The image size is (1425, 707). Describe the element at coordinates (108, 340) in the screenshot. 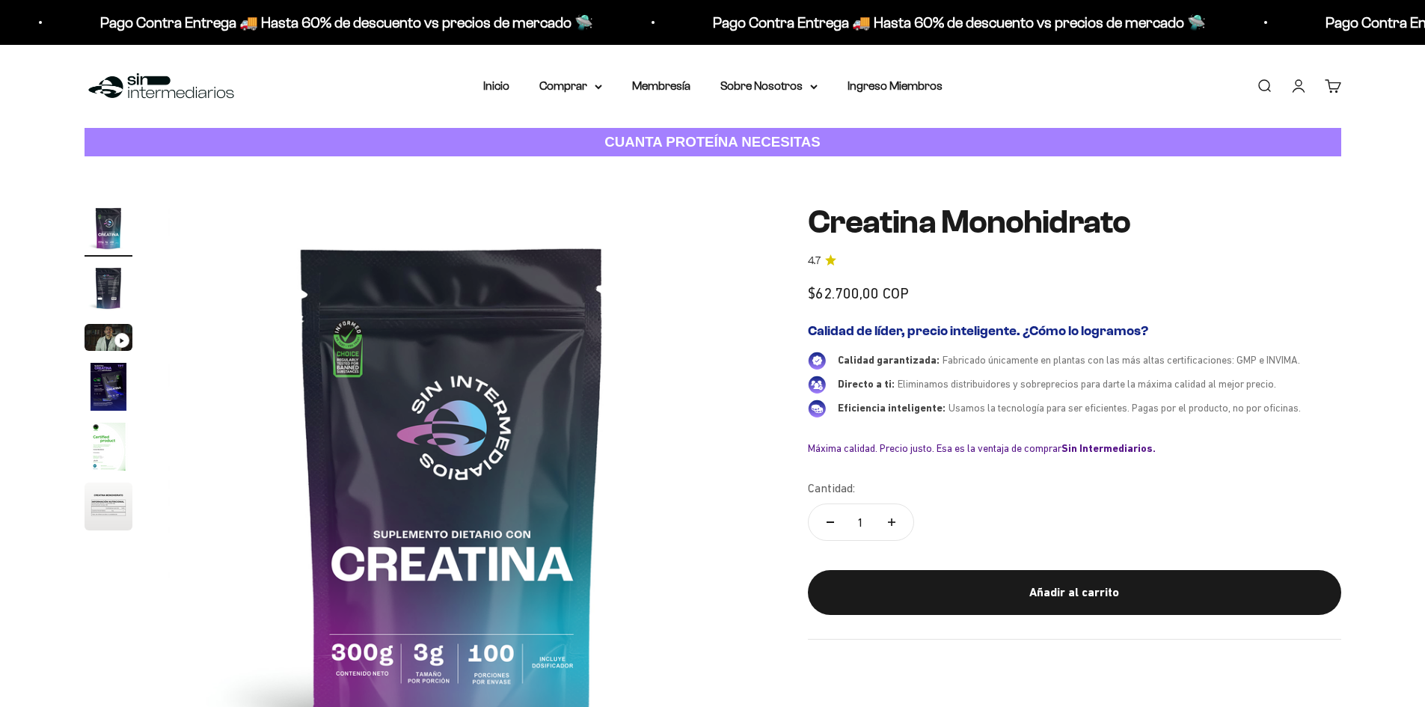

I see `button: Ir al artículo 3` at that location.